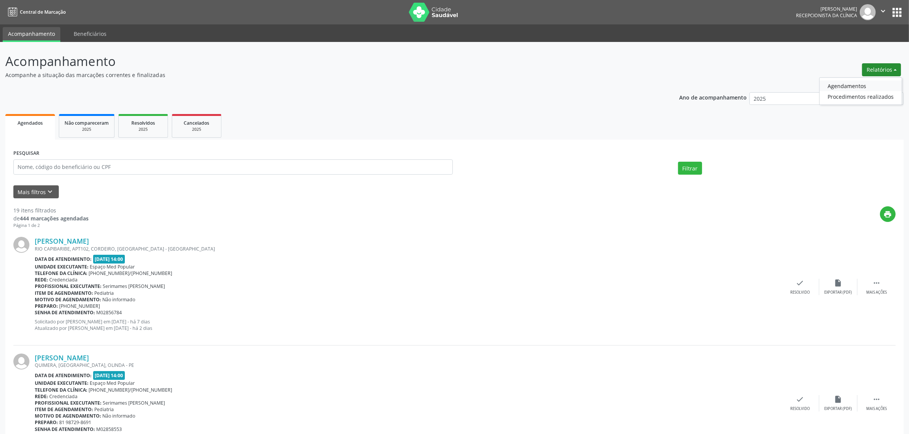 The width and height of the screenshot is (909, 434). Describe the element at coordinates (320, 75) in the screenshot. I see `p: Acompanhe a situação das marcações correntes e finalizadas` at that location.